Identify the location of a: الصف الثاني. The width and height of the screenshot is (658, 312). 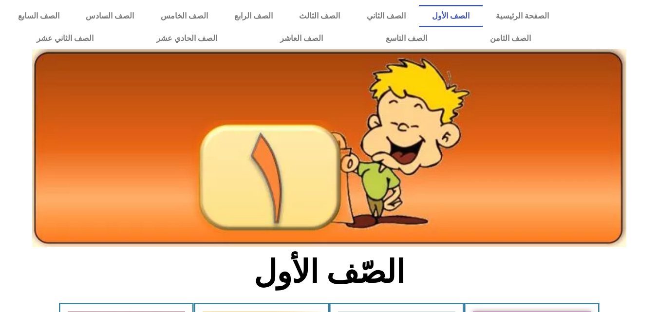
(386, 16).